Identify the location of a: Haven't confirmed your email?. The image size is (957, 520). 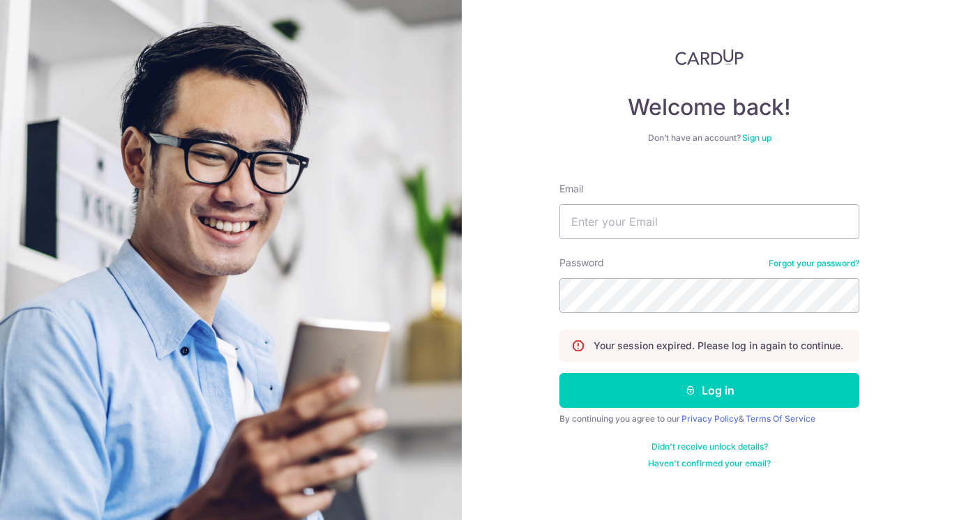
(709, 464).